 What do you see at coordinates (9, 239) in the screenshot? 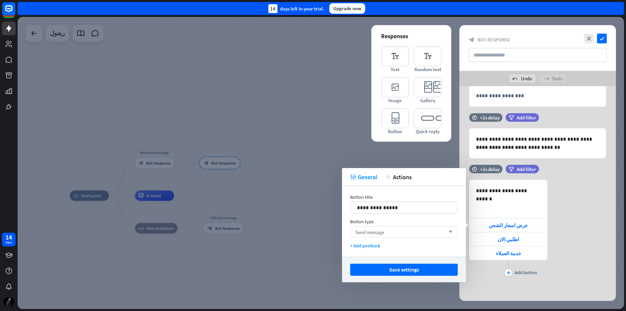
I see `a: 14 days` at bounding box center [9, 239].